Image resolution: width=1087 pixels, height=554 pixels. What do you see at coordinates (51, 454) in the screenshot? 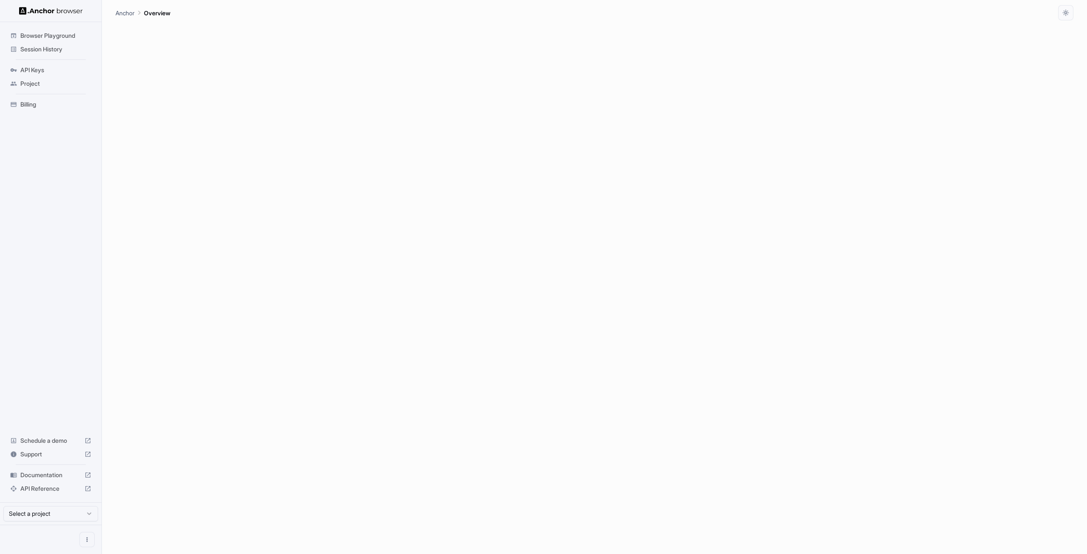
I see `span: Support` at bounding box center [51, 454].